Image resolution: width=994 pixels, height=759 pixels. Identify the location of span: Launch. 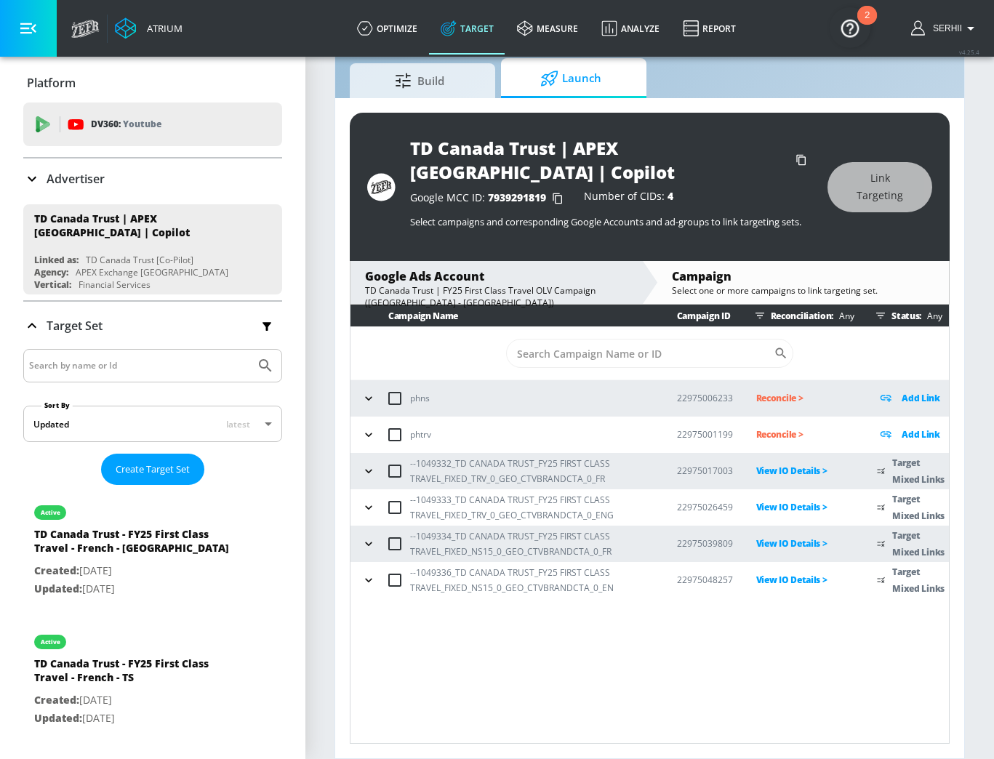
(571, 79).